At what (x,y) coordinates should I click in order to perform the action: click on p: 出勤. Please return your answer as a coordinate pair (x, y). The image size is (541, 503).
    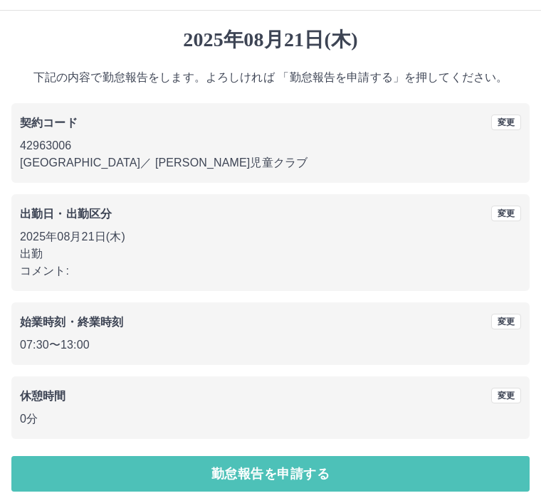
    Looking at the image, I should click on (271, 254).